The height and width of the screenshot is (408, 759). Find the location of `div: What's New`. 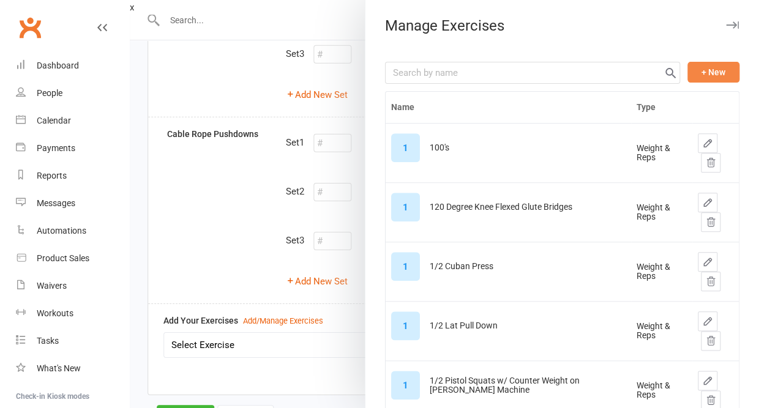

div: What's New is located at coordinates (59, 368).